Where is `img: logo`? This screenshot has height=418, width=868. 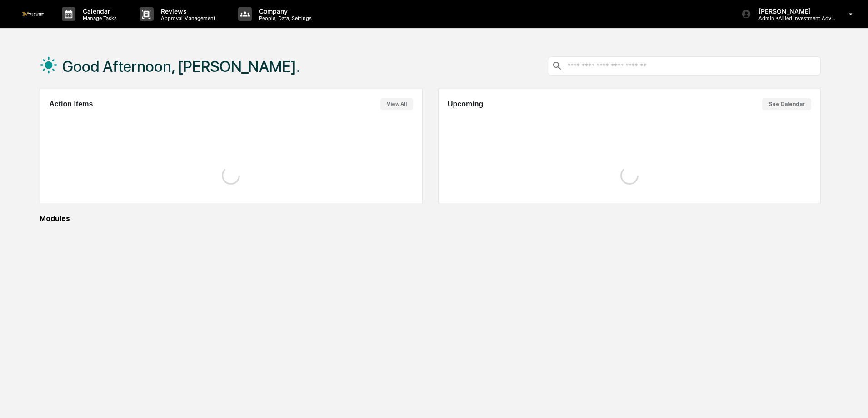
img: logo is located at coordinates (33, 14).